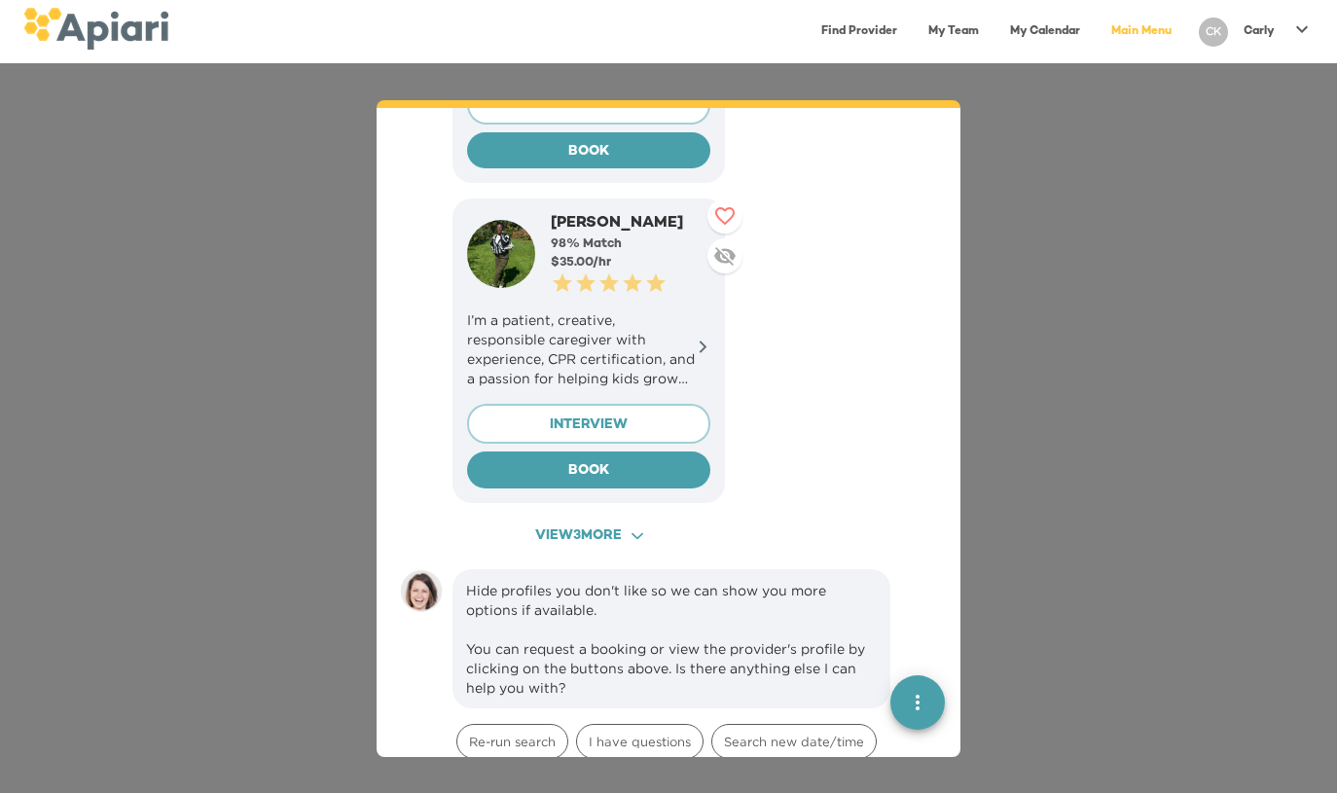 The width and height of the screenshot is (1337, 793). Describe the element at coordinates (725, 216) in the screenshot. I see `button: Like` at that location.